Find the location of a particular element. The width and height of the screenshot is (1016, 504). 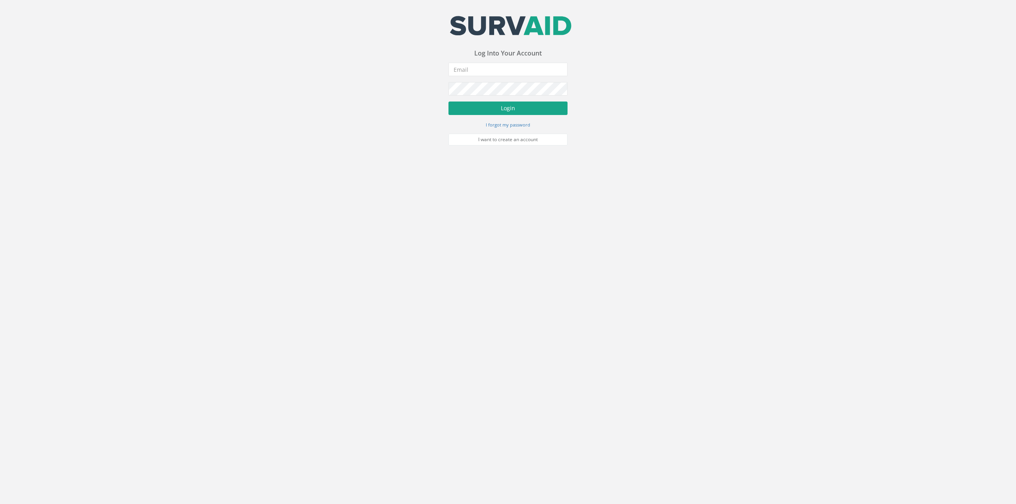

button: Login is located at coordinates (508, 108).